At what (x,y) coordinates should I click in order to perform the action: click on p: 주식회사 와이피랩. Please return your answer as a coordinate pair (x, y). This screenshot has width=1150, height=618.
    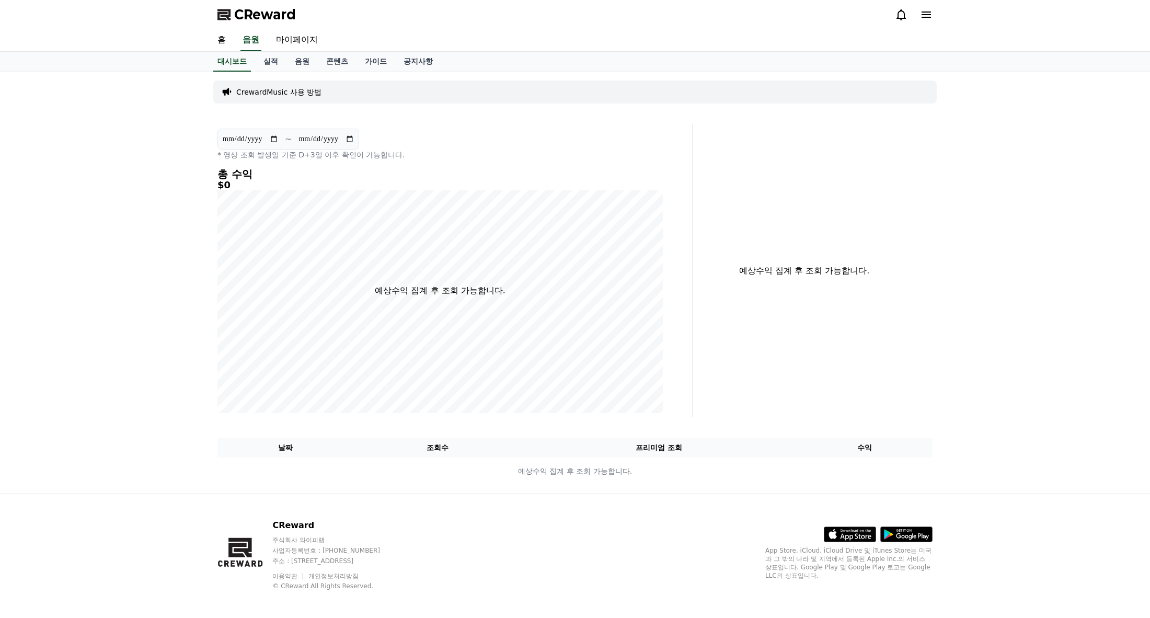
    Looking at the image, I should click on (336, 540).